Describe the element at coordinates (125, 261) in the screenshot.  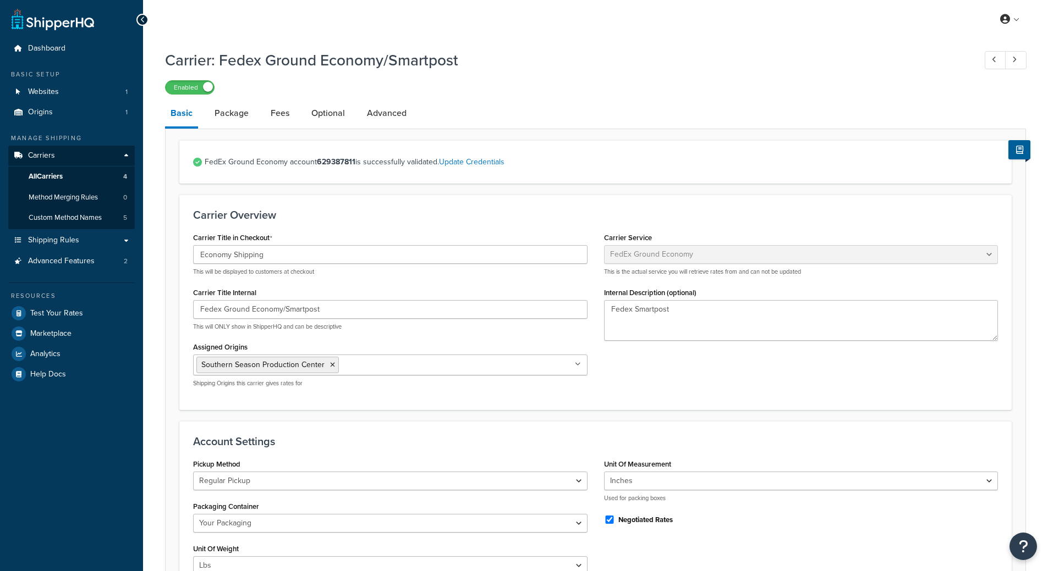
I see `span: 2` at that location.